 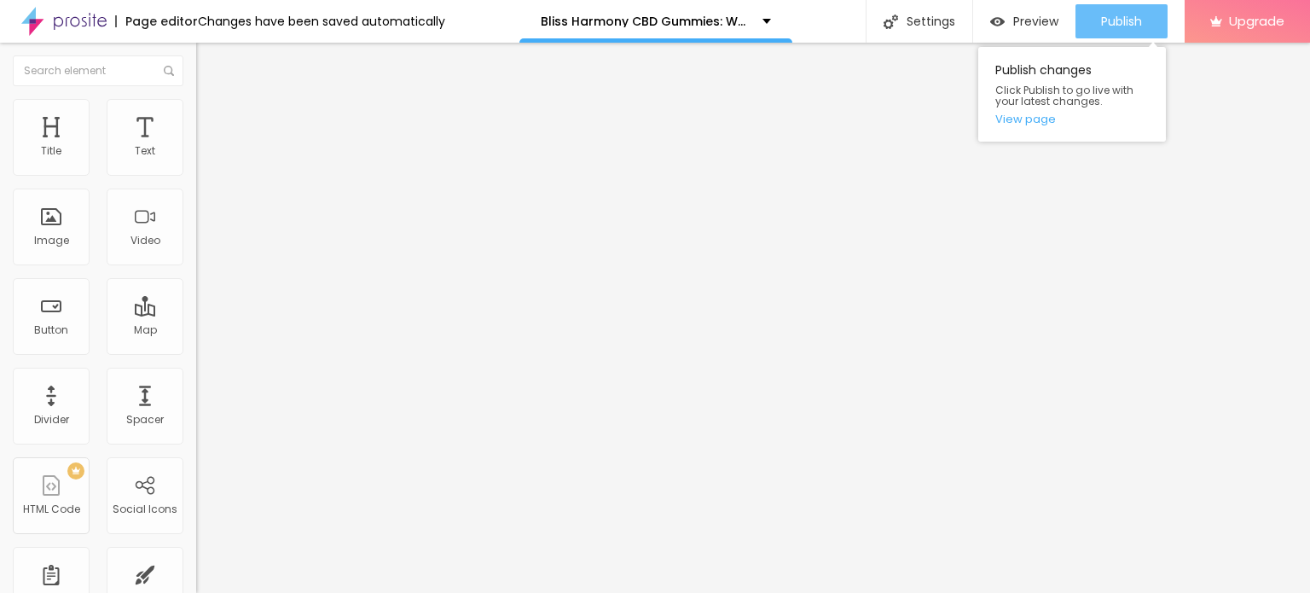 What do you see at coordinates (98, 71) in the screenshot?
I see `input: Search element` at bounding box center [98, 71].